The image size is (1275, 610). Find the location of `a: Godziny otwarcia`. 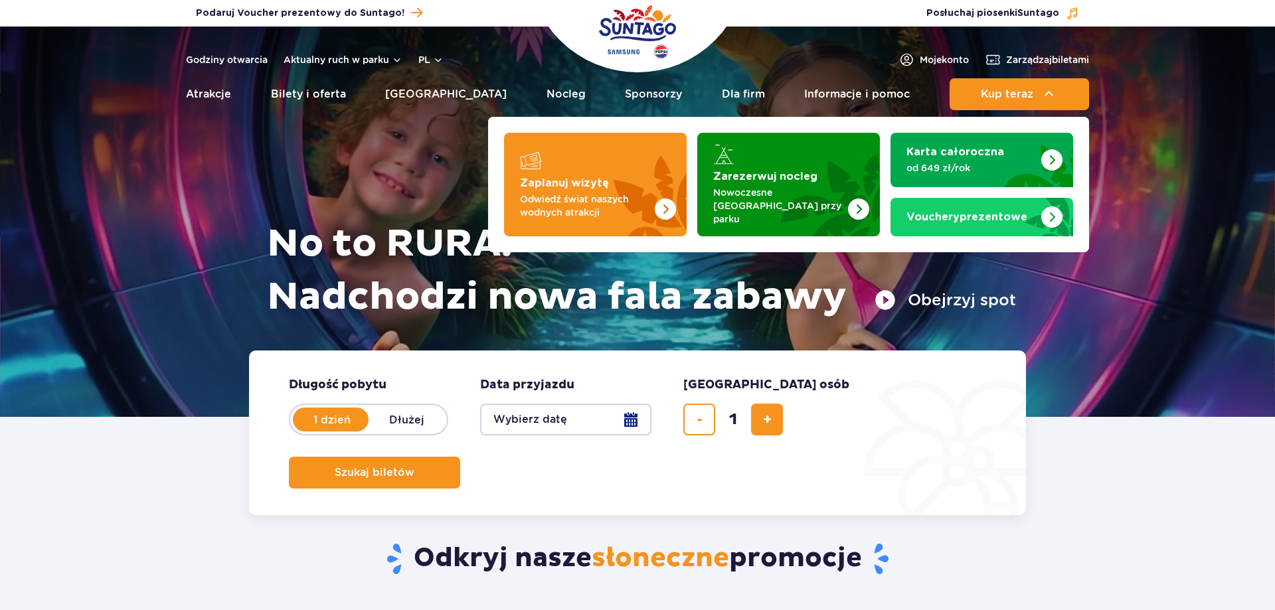

a: Godziny otwarcia is located at coordinates (226, 60).